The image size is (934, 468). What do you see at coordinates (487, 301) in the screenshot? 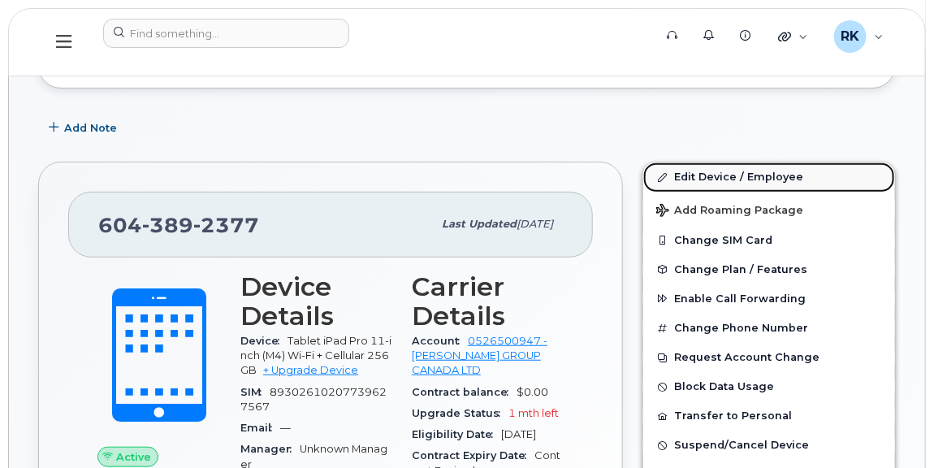
I see `h3: Carrier Details` at bounding box center [487, 301].